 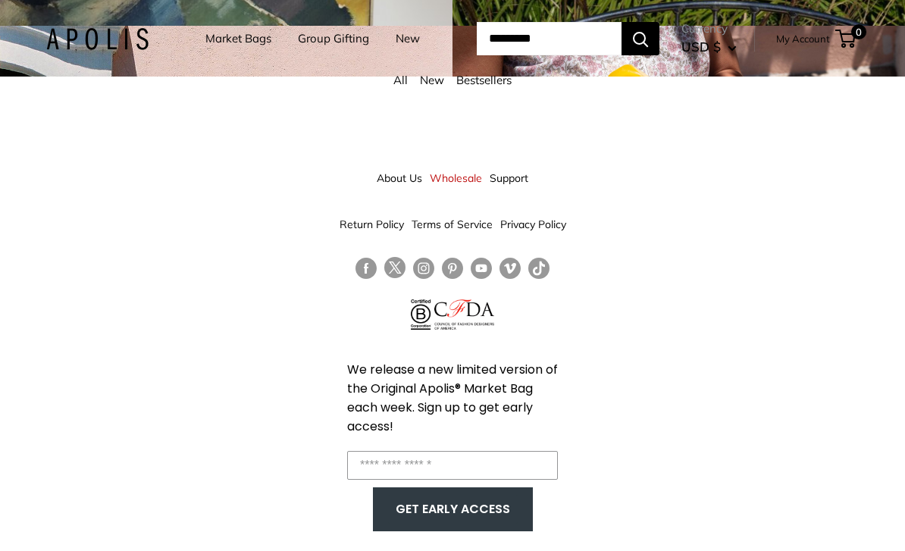 I want to click on a: Follow us on Instagram, so click(x=424, y=267).